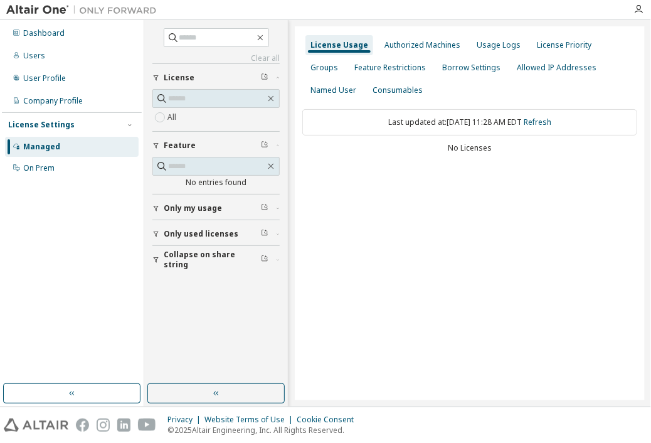 This screenshot has width=651, height=443. Describe the element at coordinates (216, 58) in the screenshot. I see `a: Clear all` at that location.